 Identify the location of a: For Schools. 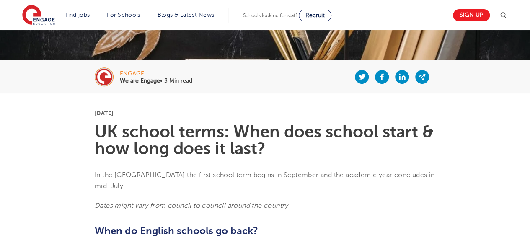
(123, 15).